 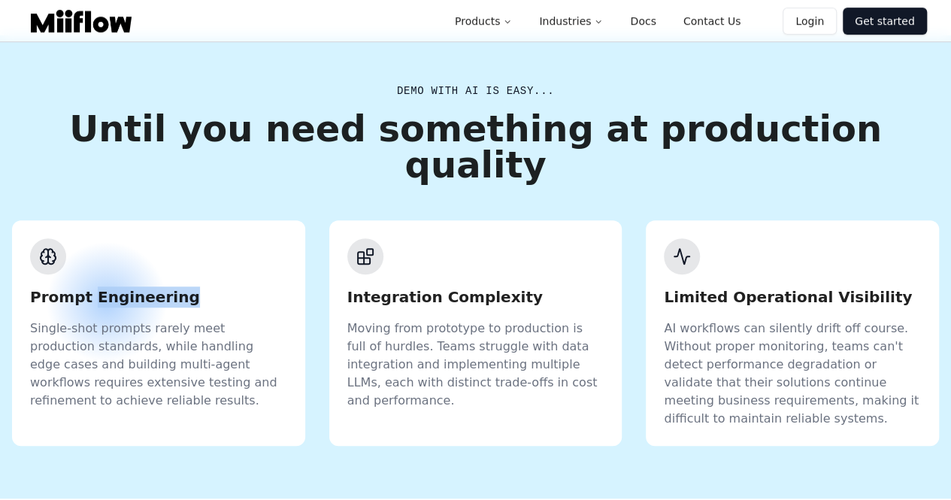 I want to click on p: AI workflows can silently drift off course. Without proper monitoring, teams can't detect perform..., so click(x=792, y=374).